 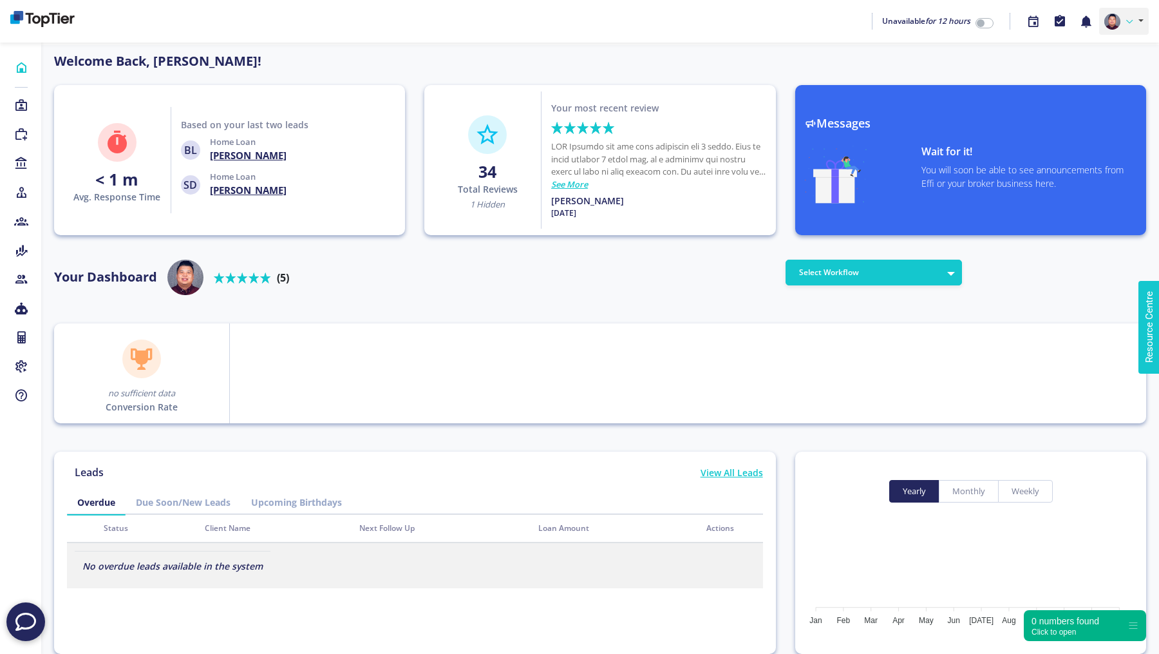 I want to click on i: for 12 hours, so click(x=948, y=21).